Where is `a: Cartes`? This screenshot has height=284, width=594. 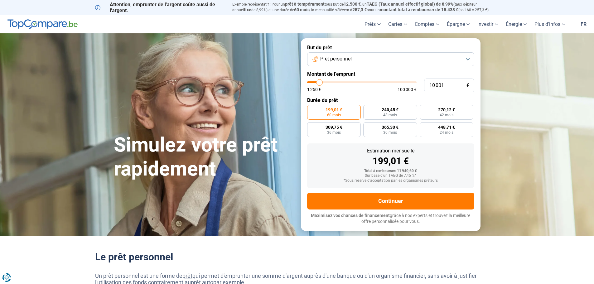 a: Cartes is located at coordinates (397, 24).